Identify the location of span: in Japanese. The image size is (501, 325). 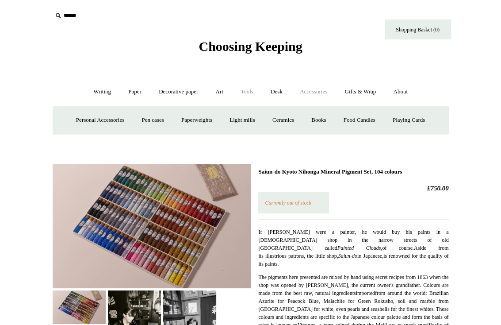
(370, 256).